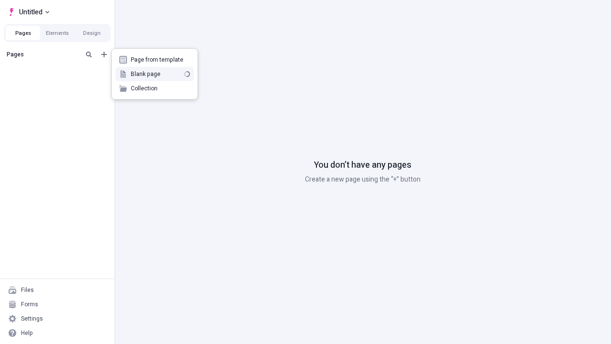 The height and width of the screenshot is (344, 611). Describe the element at coordinates (160, 60) in the screenshot. I see `span: Page from template` at that location.